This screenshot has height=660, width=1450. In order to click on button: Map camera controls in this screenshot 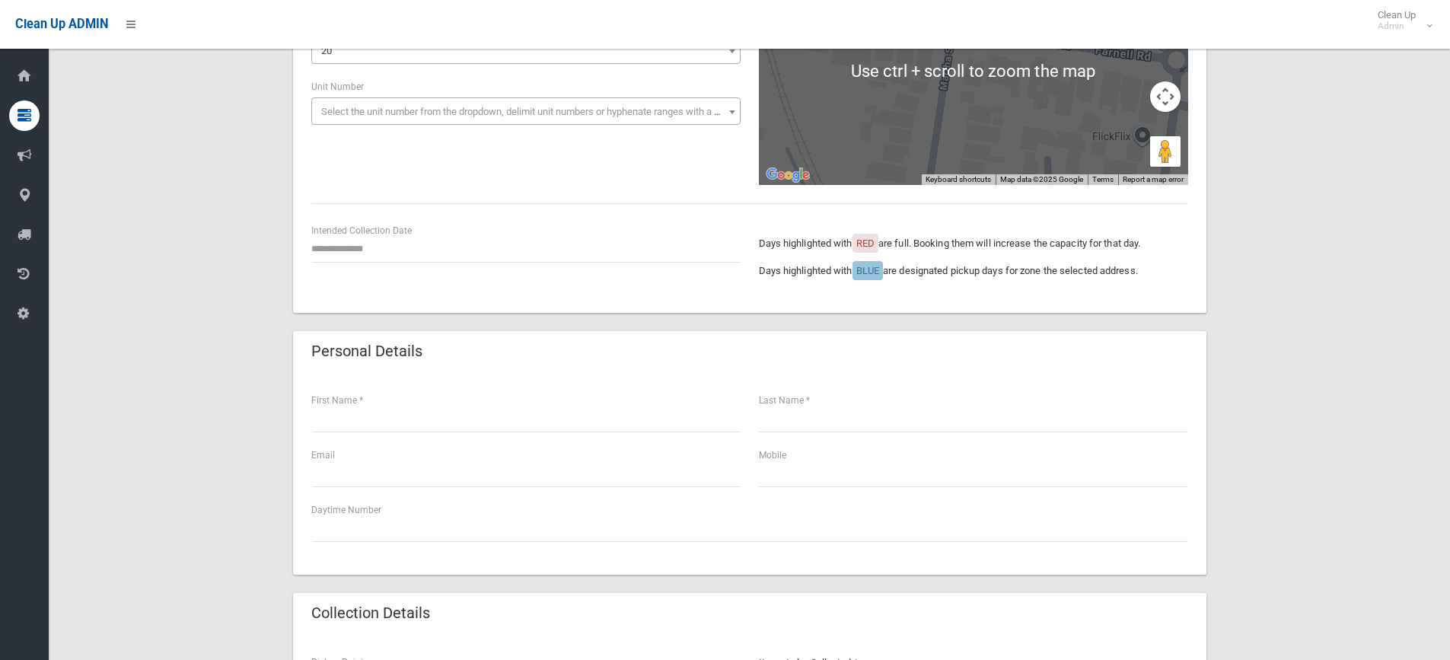, I will do `click(1165, 97)`.